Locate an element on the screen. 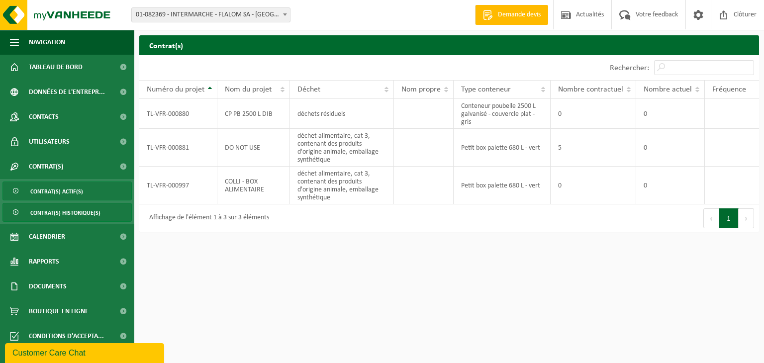 This screenshot has width=764, height=363. span: Calendrier is located at coordinates (47, 237).